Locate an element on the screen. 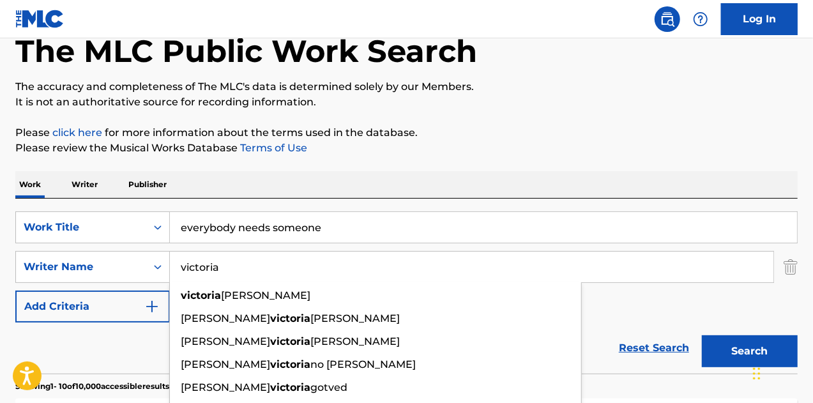  img: Delete Criterion is located at coordinates (791, 267).